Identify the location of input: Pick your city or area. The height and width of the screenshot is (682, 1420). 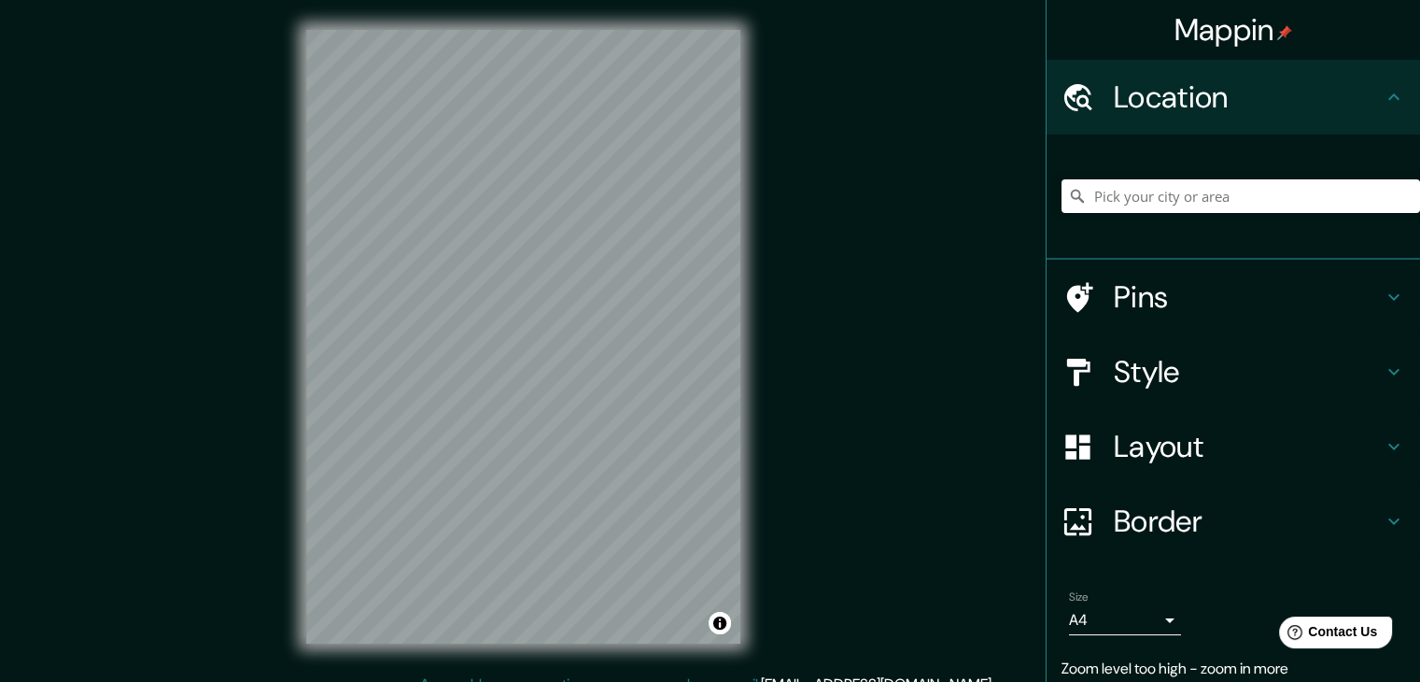
(1241, 196).